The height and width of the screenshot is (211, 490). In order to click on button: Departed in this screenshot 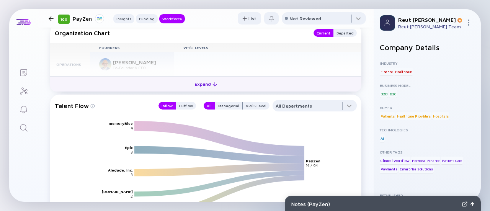, I will do `click(345, 33)`.